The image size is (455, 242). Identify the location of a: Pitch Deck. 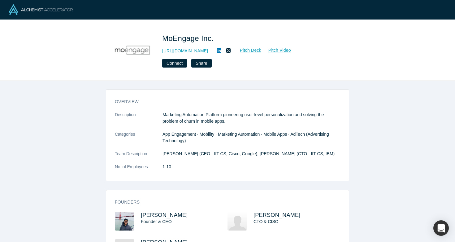
(247, 50).